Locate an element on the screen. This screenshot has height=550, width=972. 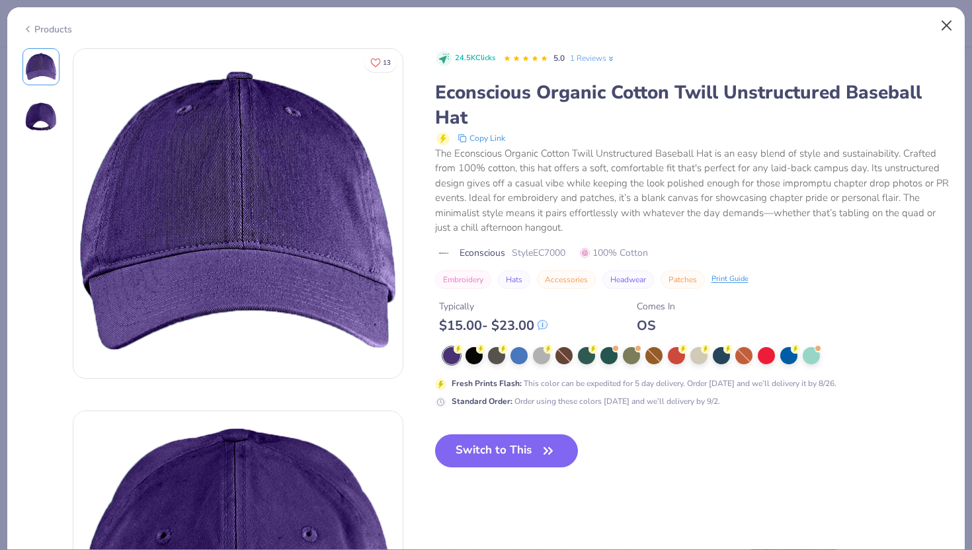
button: Patches is located at coordinates (682, 280).